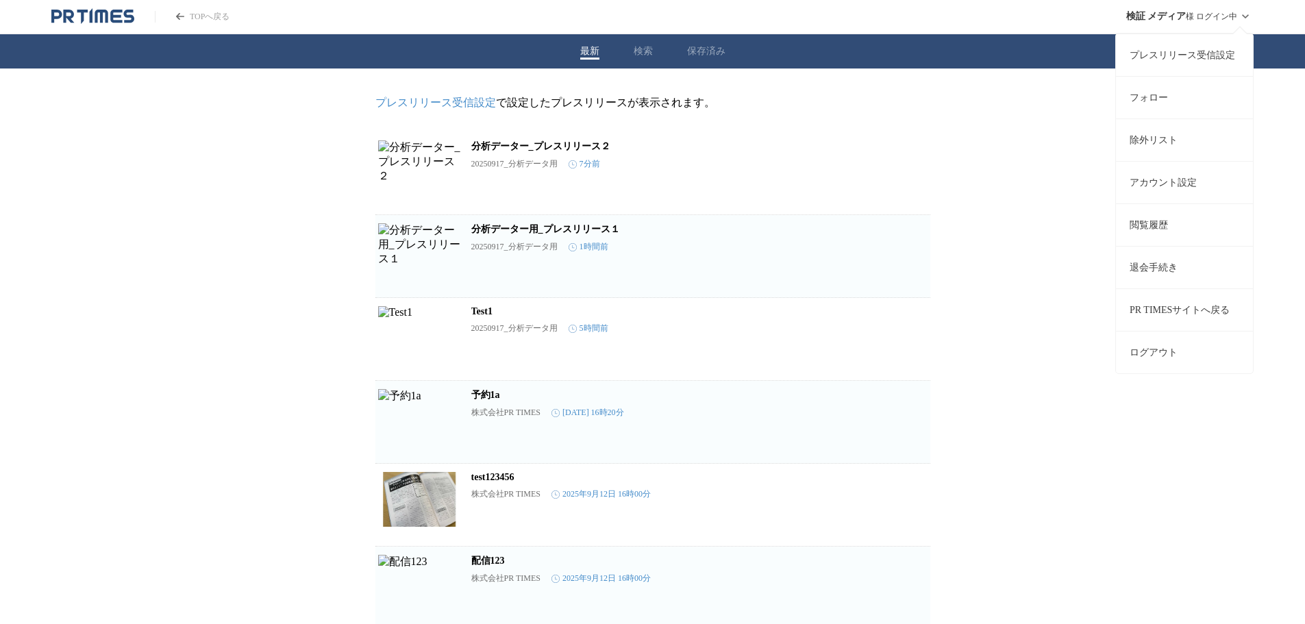 The width and height of the screenshot is (1305, 624). I want to click on img: 分析データー用_プレスリリース１, so click(419, 251).